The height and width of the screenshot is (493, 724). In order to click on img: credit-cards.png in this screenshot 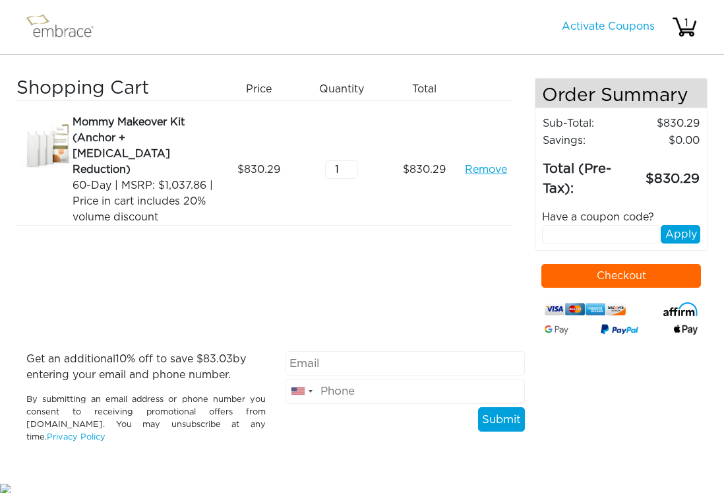, I will do `click(585, 309)`.